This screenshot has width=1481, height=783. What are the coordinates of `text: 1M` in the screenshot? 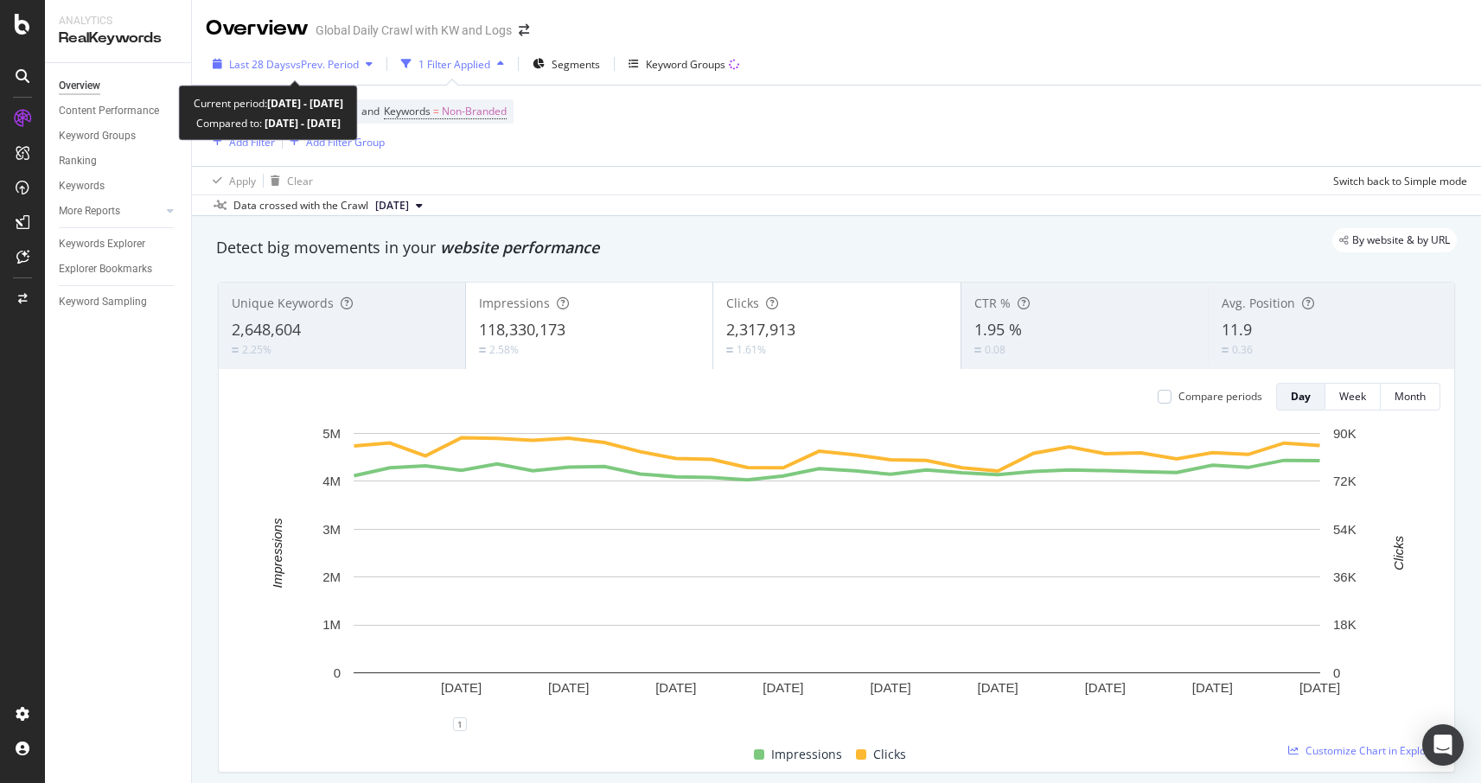 It's located at (331, 624).